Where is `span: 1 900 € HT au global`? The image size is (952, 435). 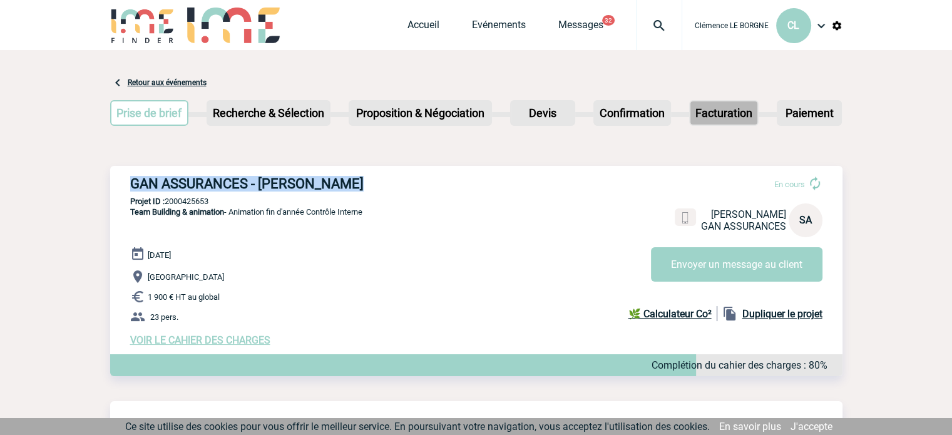
span: 1 900 € HT au global is located at coordinates (183, 297).